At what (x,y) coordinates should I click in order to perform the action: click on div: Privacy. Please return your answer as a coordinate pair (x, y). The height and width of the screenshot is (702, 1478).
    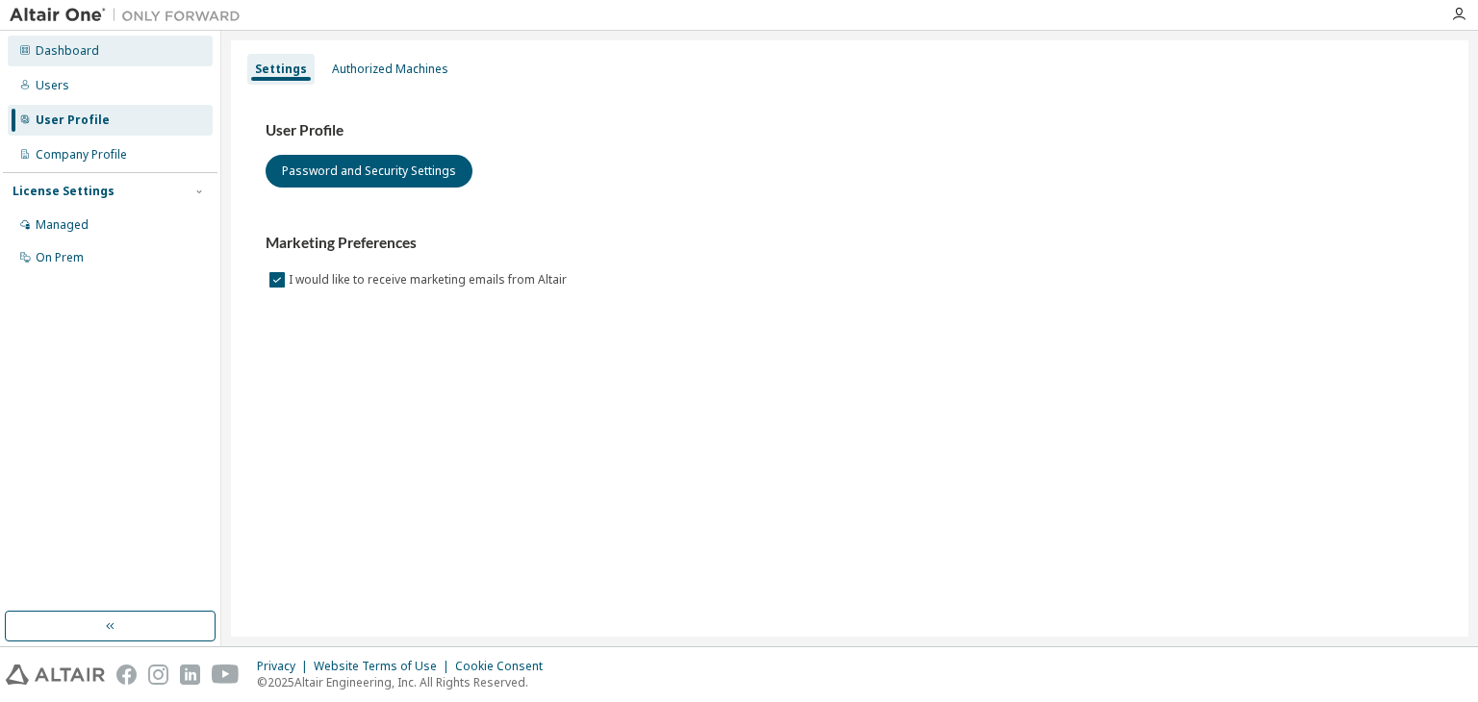
    Looking at the image, I should click on (285, 667).